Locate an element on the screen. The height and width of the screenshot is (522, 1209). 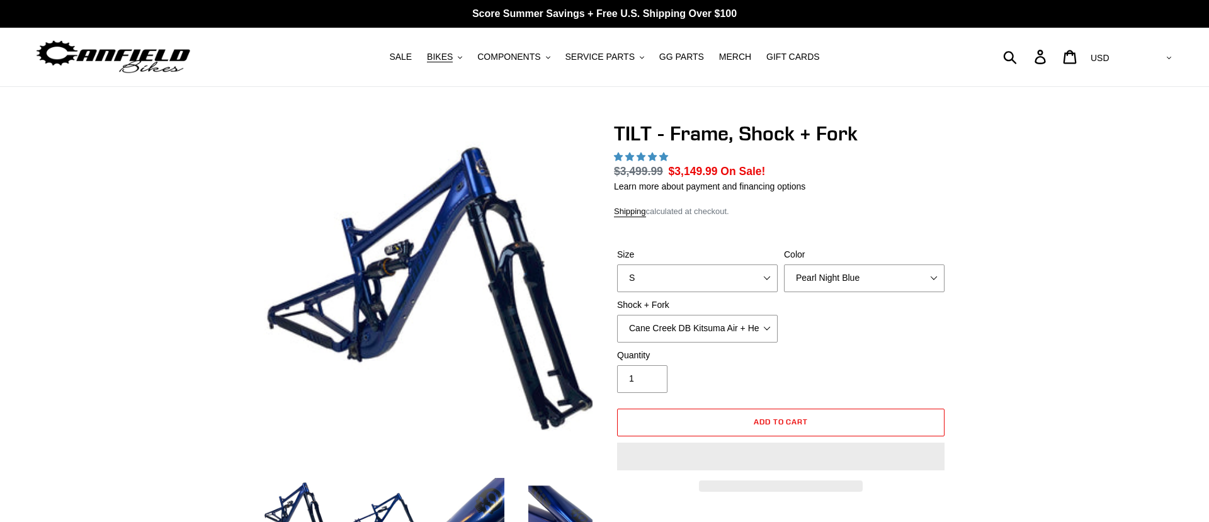
input: Search is located at coordinates (1025, 57).